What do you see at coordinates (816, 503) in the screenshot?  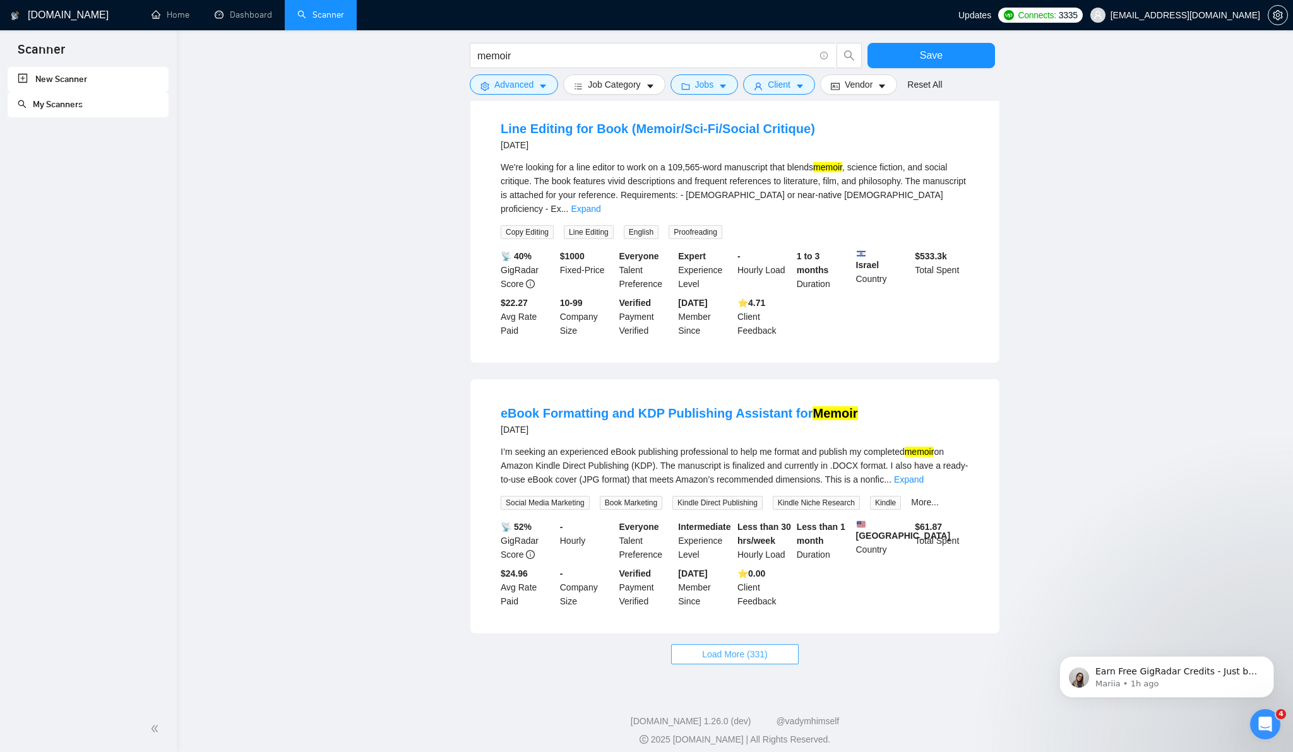 I see `span: Kindle Niche Research` at bounding box center [816, 503].